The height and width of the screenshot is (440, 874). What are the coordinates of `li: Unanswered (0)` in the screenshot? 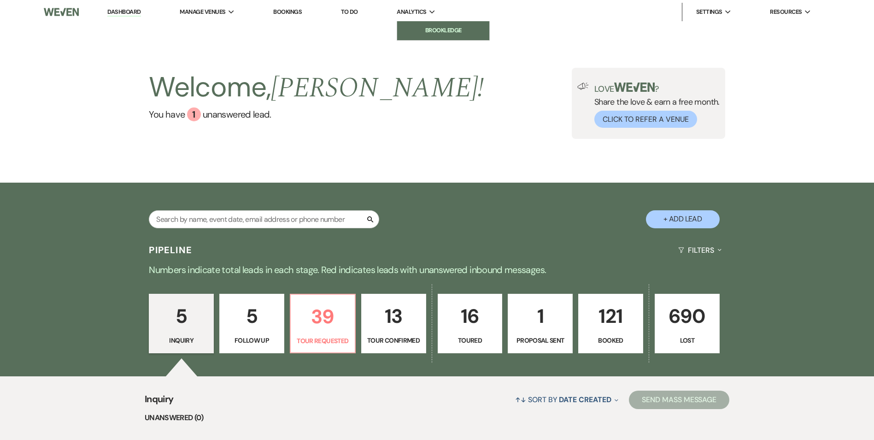 It's located at (437, 418).